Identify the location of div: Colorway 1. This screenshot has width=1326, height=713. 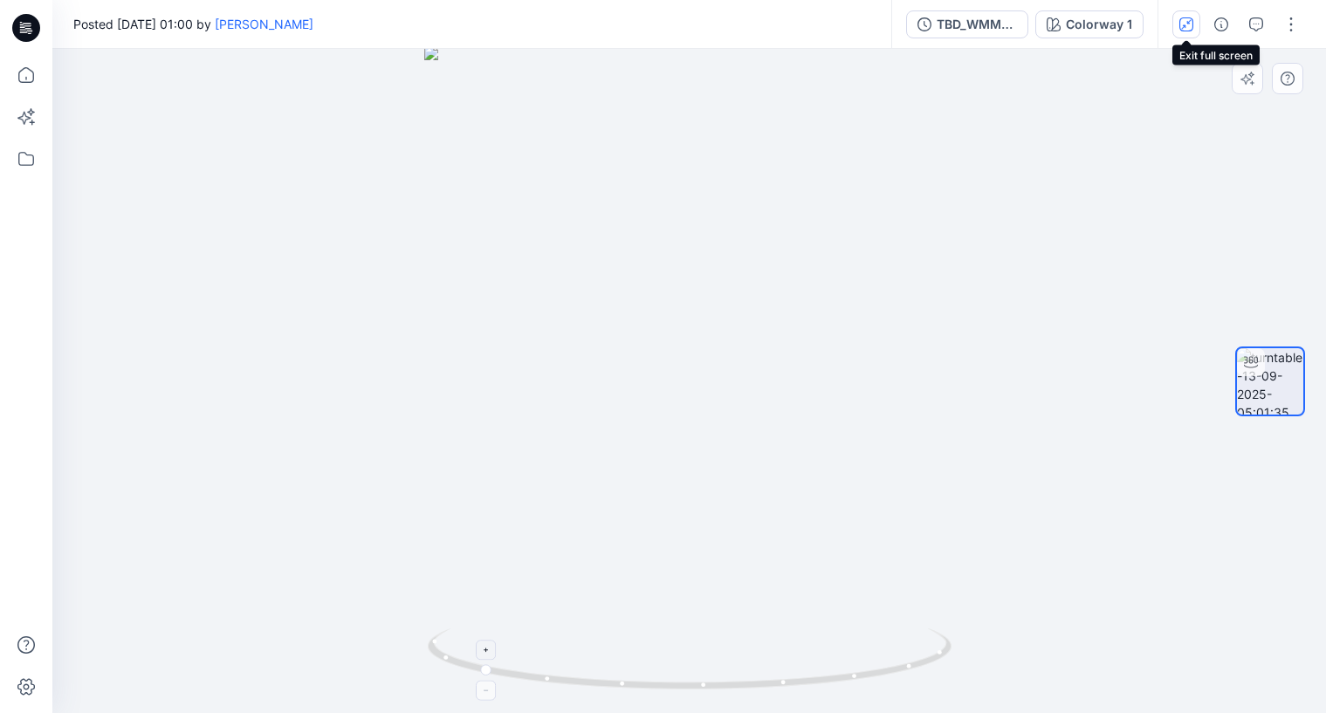
(1099, 24).